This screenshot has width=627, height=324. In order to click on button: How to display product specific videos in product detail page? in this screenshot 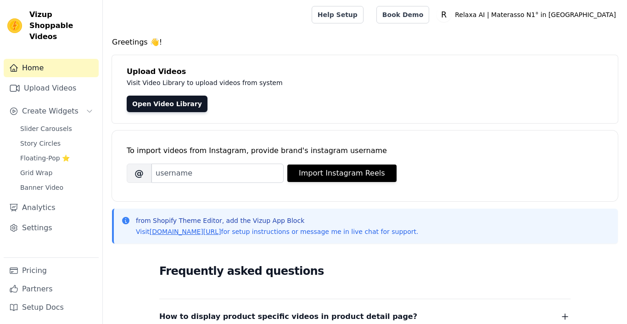, I will do `click(365, 316)`.